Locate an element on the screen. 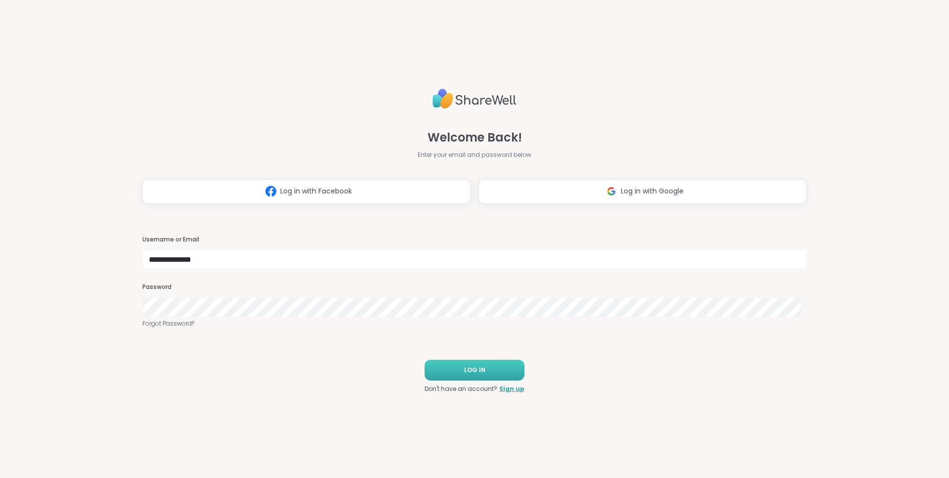  span: LOG IN is located at coordinates (475, 370).